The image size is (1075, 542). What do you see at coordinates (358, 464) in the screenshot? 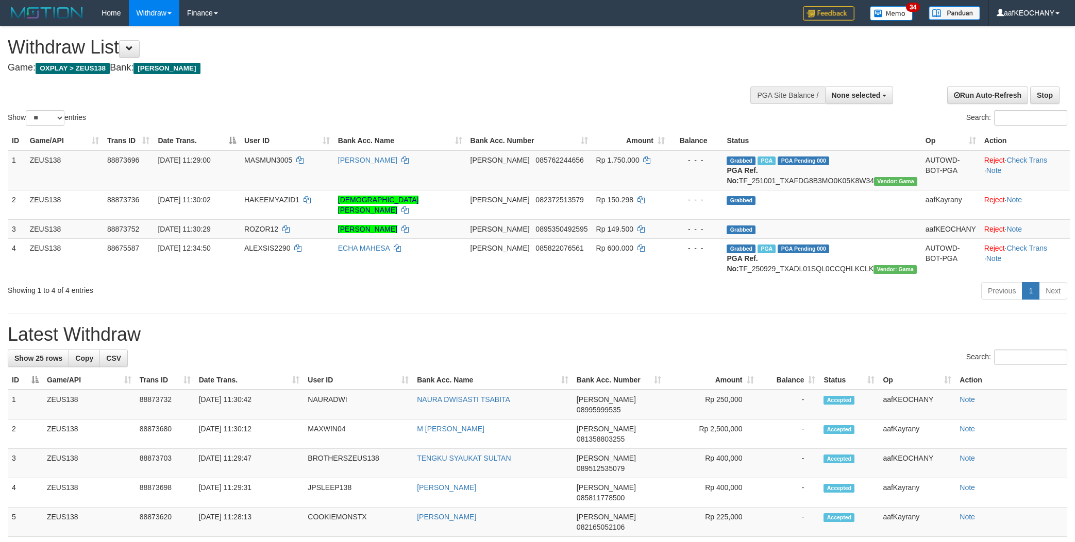
I see `td: BROTHERSZEUS138` at bounding box center [358, 464].